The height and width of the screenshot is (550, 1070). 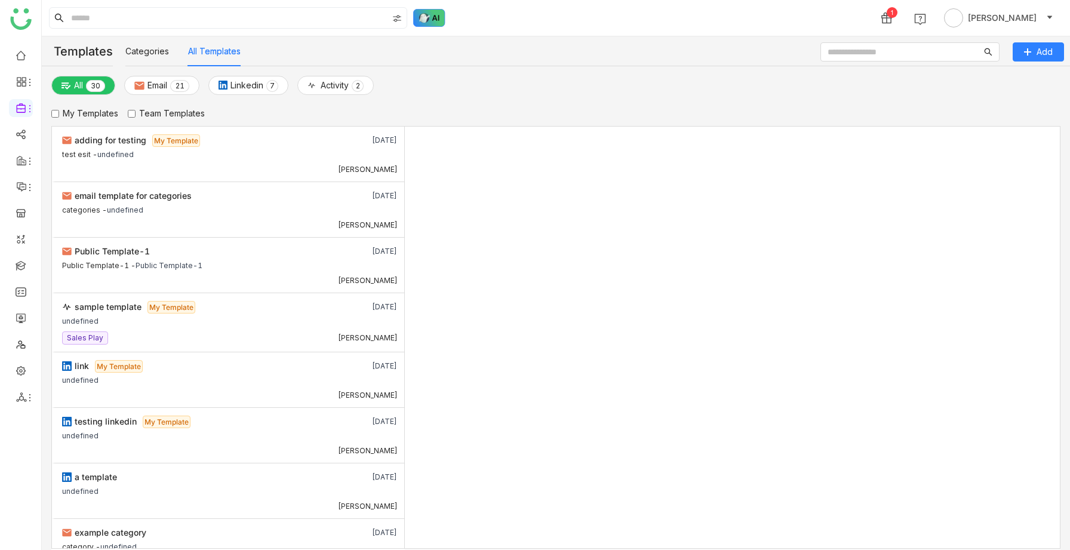 What do you see at coordinates (131, 113) in the screenshot?
I see `input: Team Templates` at bounding box center [131, 113].